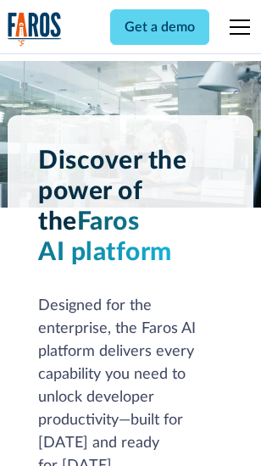 Image resolution: width=261 pixels, height=466 pixels. What do you see at coordinates (35, 29) in the screenshot?
I see `img: Logo of the analytics and reporting company Faros.` at bounding box center [35, 29].